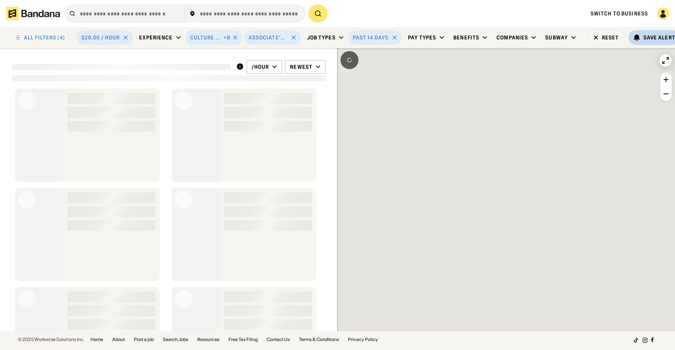  Describe the element at coordinates (278, 339) in the screenshot. I see `a: Contact Us` at that location.